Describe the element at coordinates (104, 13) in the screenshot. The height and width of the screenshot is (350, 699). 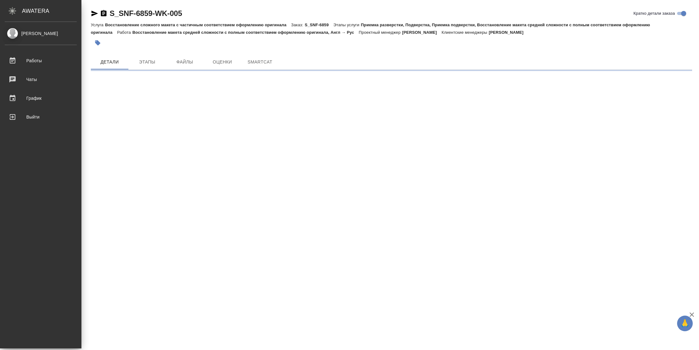
I see `button: Скопировать ссылку` at that location.